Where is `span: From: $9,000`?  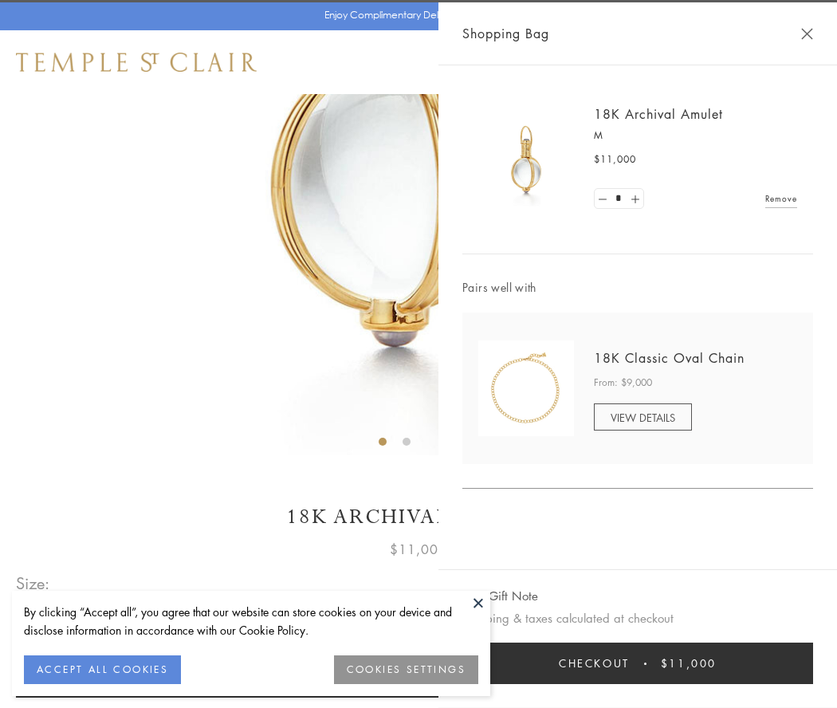
span: From: $9,000 is located at coordinates (622, 383).